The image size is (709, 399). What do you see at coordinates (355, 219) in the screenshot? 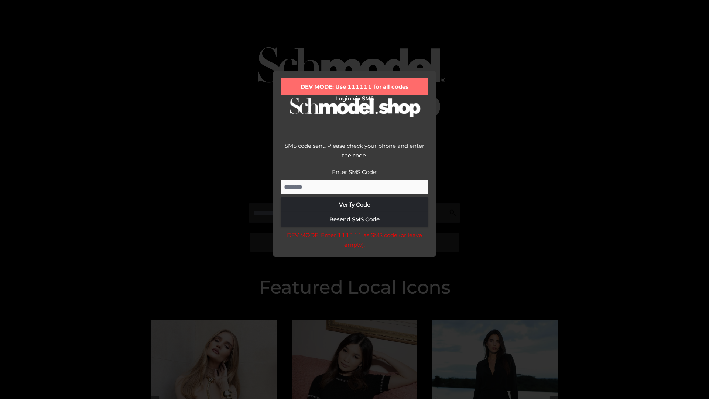
I see `button: Resend SMS Code` at bounding box center [355, 219].